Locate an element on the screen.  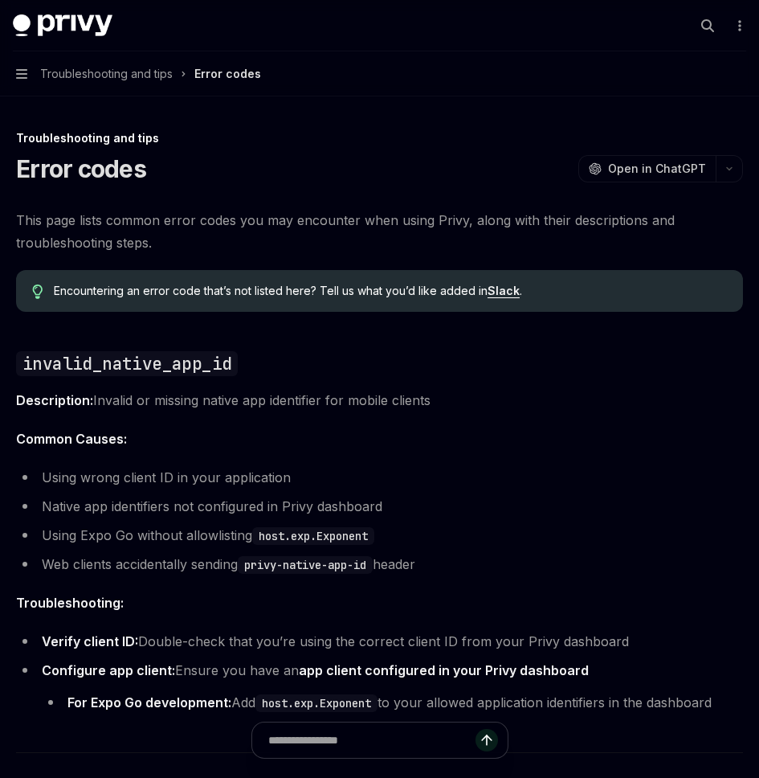
h1: Error codes is located at coordinates (81, 169).